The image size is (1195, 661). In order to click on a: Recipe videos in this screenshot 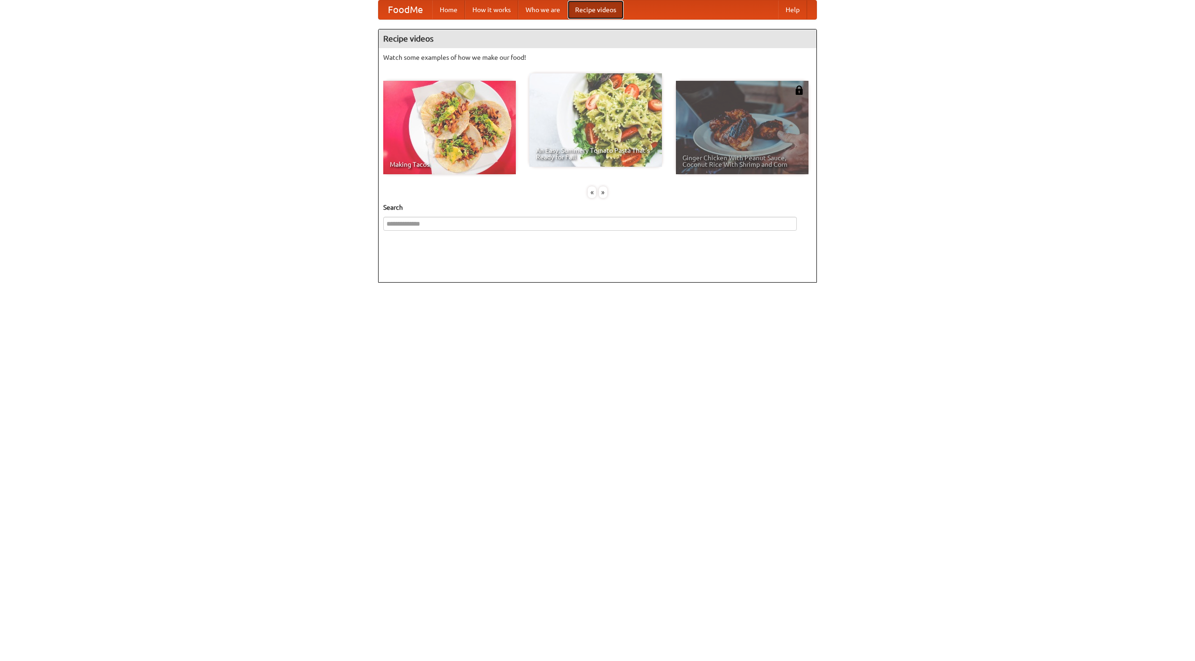, I will do `click(596, 10)`.